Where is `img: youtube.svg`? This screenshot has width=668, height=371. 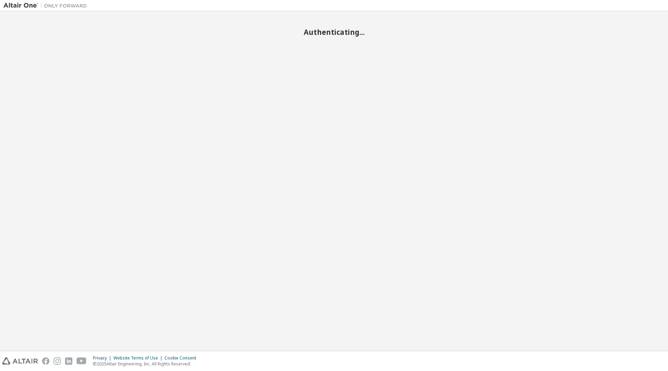
img: youtube.svg is located at coordinates (81, 361).